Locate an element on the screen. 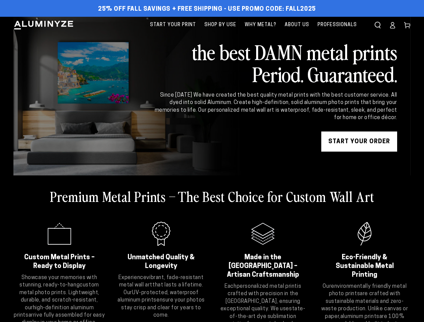 This screenshot has height=322, width=424. a: Start Your Print is located at coordinates (173, 25).